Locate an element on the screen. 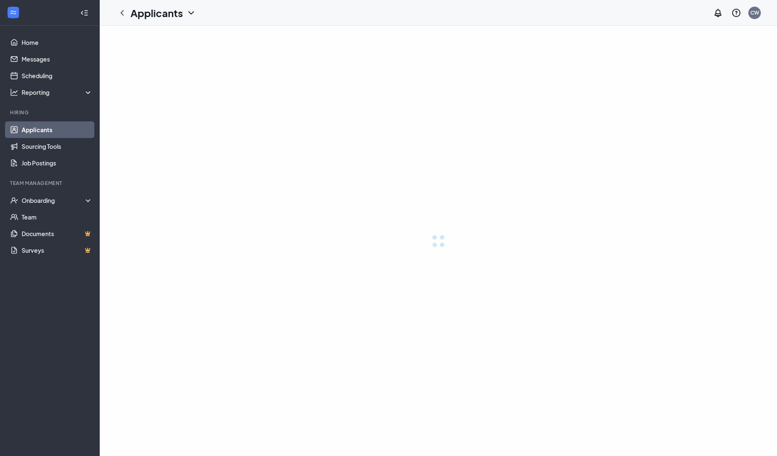 This screenshot has width=777, height=456. svg: WorkstreamLogo is located at coordinates (13, 12).